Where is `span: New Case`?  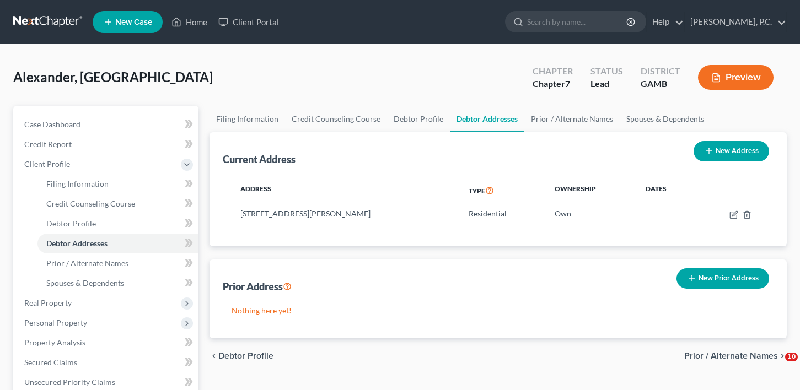
span: New Case is located at coordinates (133, 22).